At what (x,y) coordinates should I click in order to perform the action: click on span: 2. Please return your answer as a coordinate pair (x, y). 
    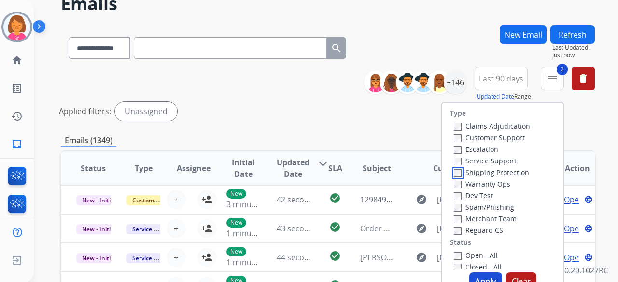
    Looking at the image, I should click on (562, 69).